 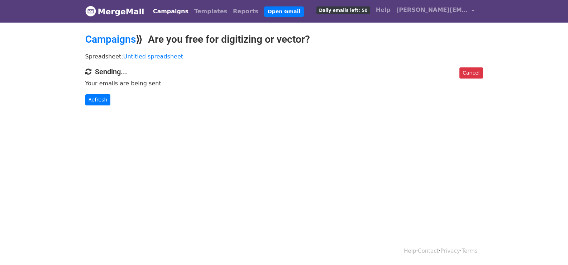 I want to click on a: Templates, so click(x=211, y=11).